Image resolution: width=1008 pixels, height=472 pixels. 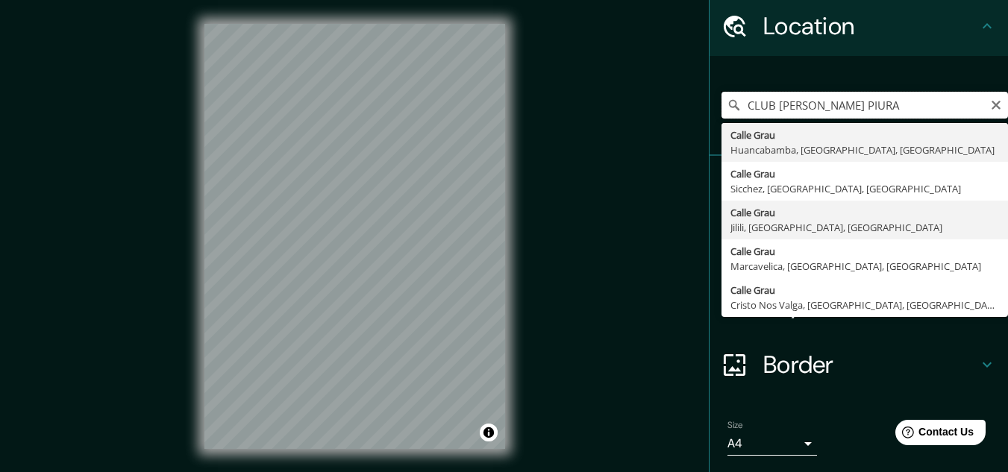 I want to click on h4: Border, so click(x=871, y=365).